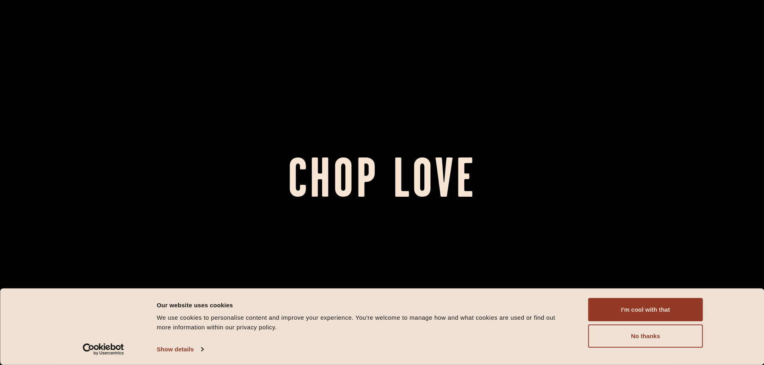 Image resolution: width=764 pixels, height=365 pixels. What do you see at coordinates (646, 310) in the screenshot?
I see `button: I'm cool with that` at bounding box center [646, 310].